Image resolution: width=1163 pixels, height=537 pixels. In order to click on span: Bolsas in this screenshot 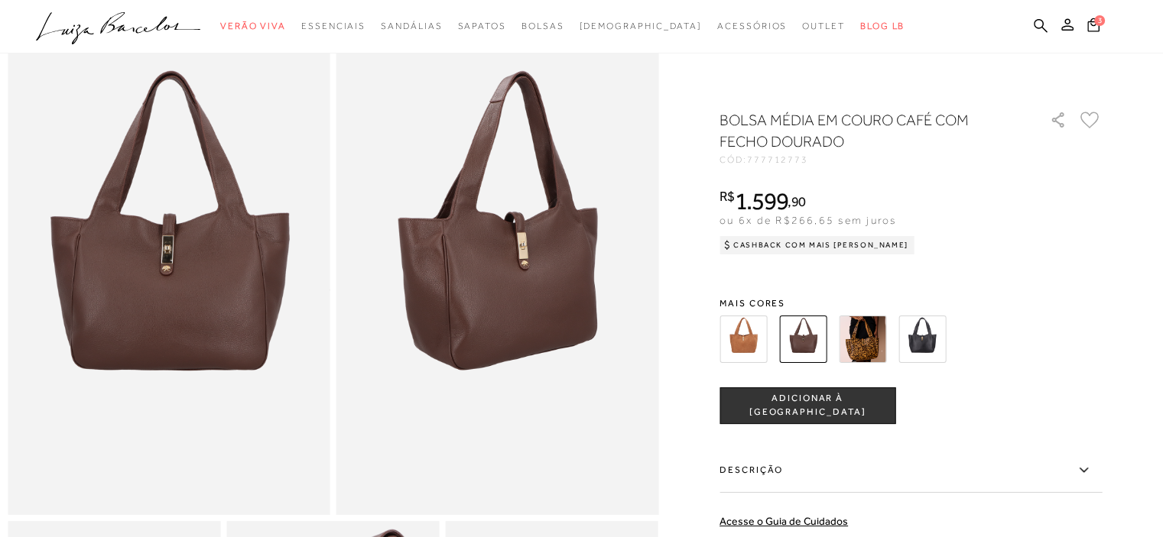, I will do `click(543, 26)`.